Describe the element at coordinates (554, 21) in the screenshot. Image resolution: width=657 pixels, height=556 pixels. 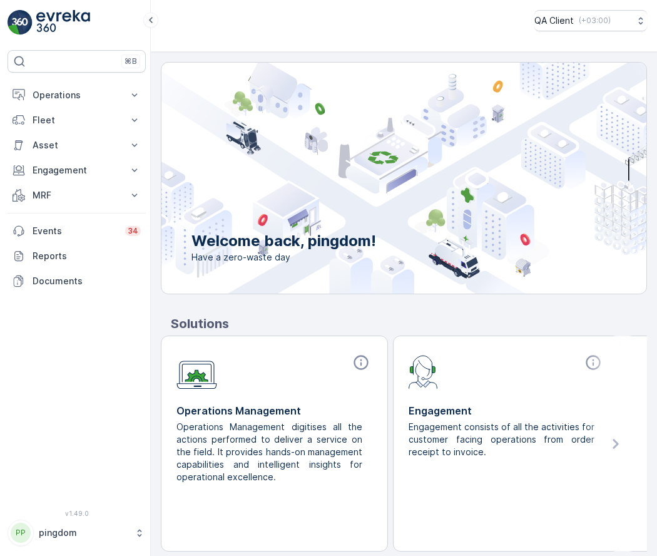
I see `p: QA Client` at that location.